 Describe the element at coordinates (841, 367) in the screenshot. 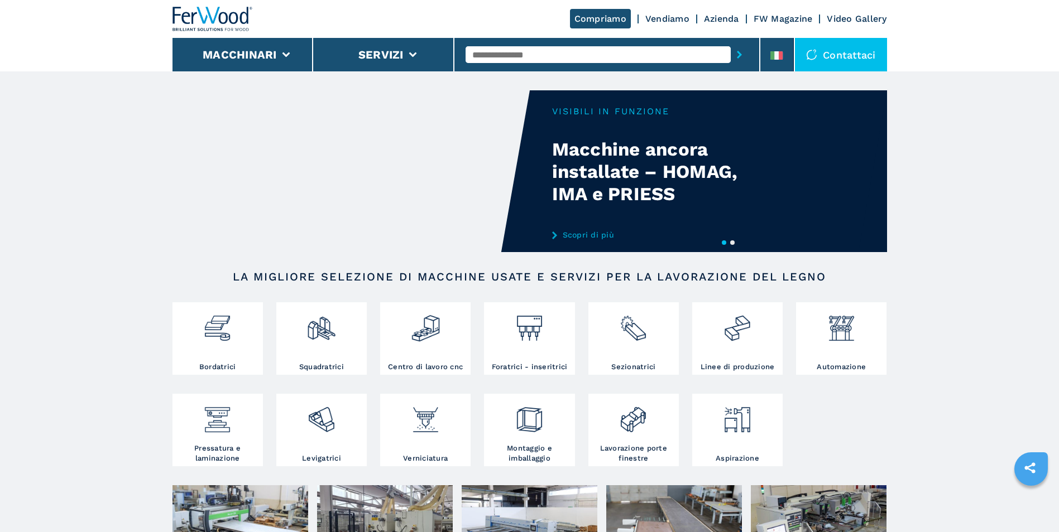

I see `h3: Automazione` at that location.